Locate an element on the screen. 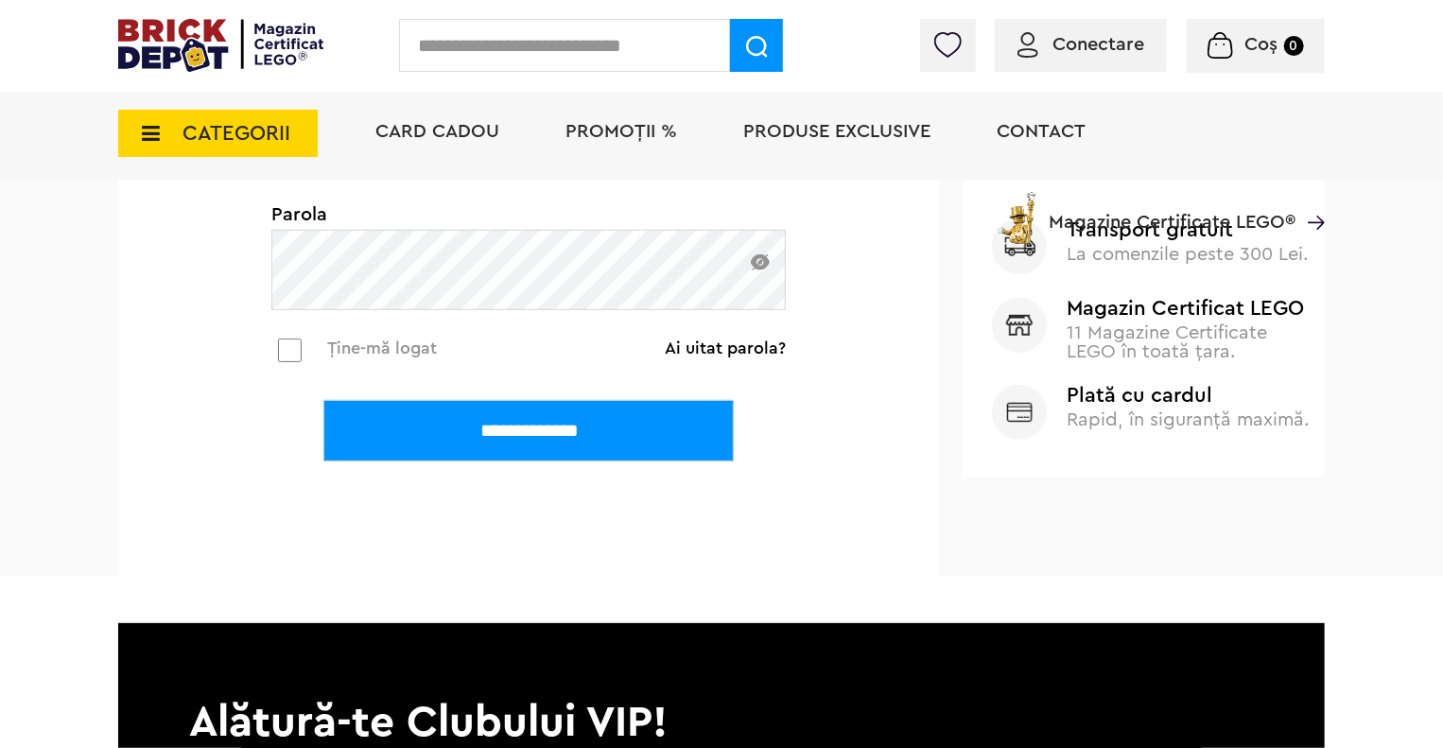 This screenshot has height=748, width=1443. small: 0 is located at coordinates (1293, 45).